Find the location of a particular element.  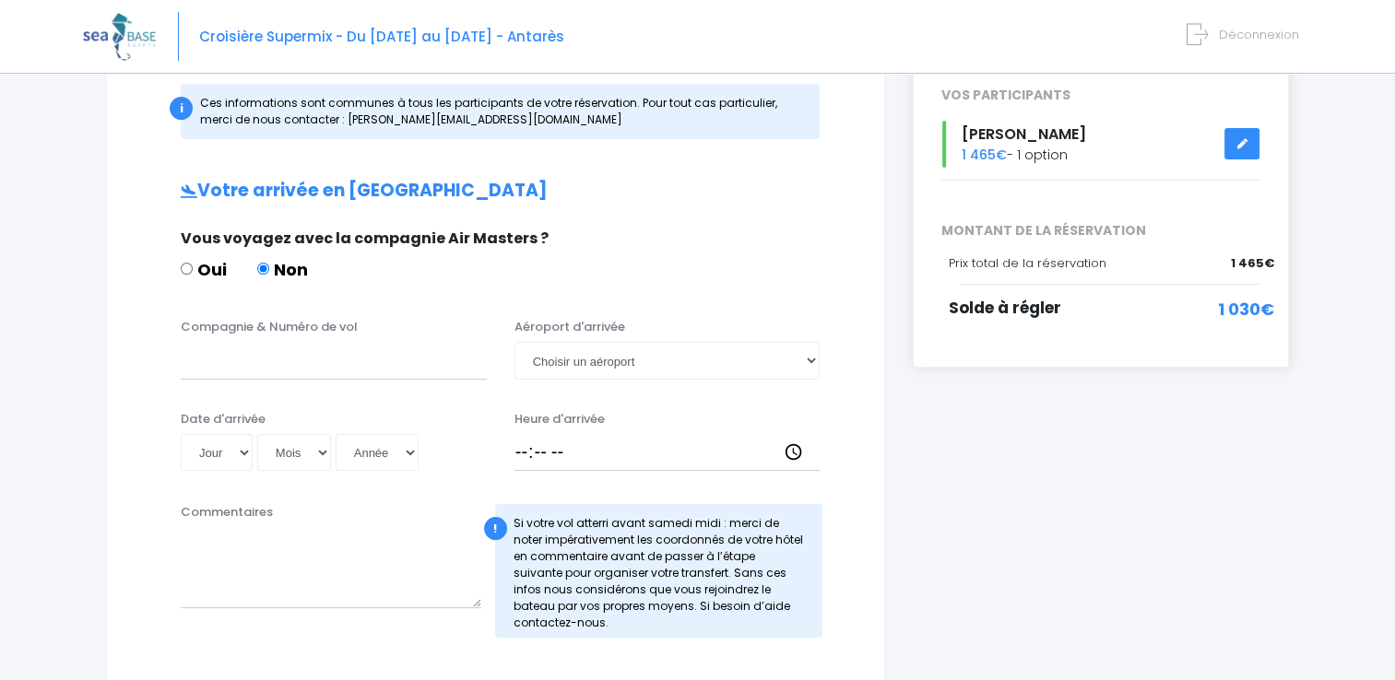

label: Heure d'arrivée is located at coordinates (560, 419).